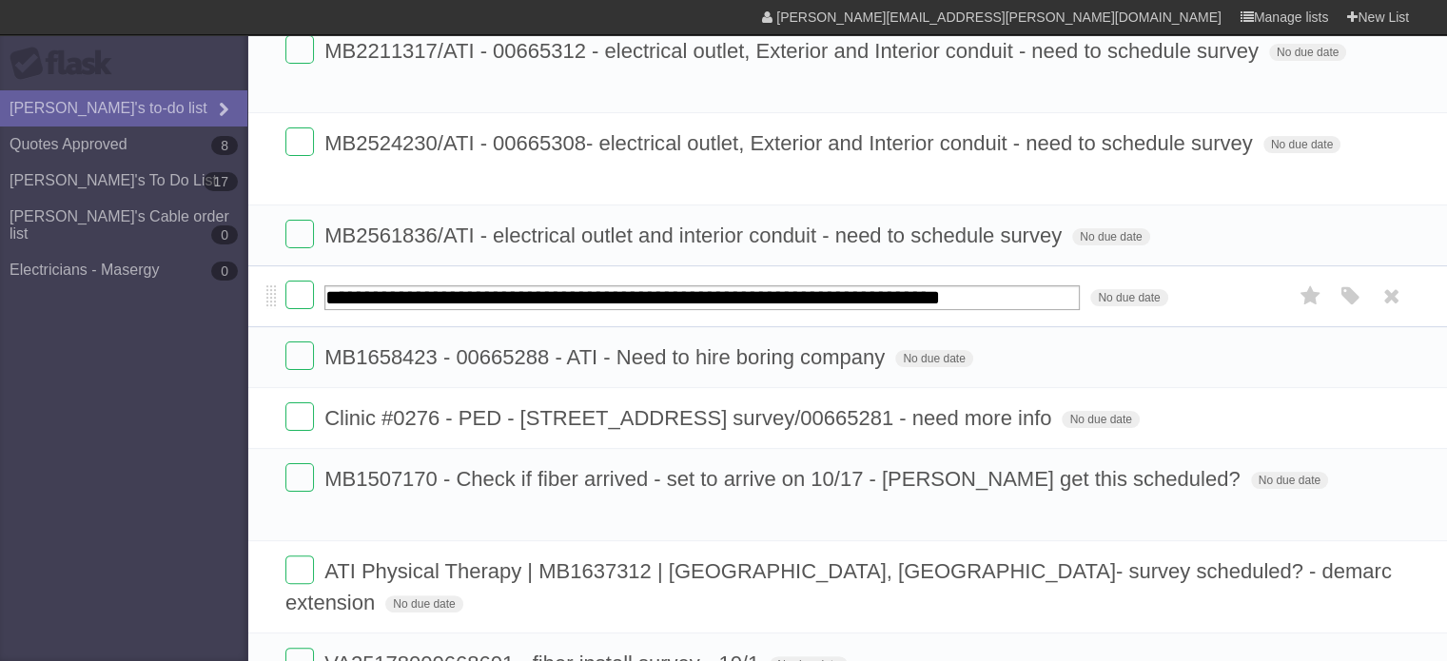 This screenshot has height=661, width=1447. Describe the element at coordinates (794, 50) in the screenshot. I see `span: MB2211317/ATI - 00665312 - electrical outlet, Exterior and Interior conduit - need to schedule su...` at that location.